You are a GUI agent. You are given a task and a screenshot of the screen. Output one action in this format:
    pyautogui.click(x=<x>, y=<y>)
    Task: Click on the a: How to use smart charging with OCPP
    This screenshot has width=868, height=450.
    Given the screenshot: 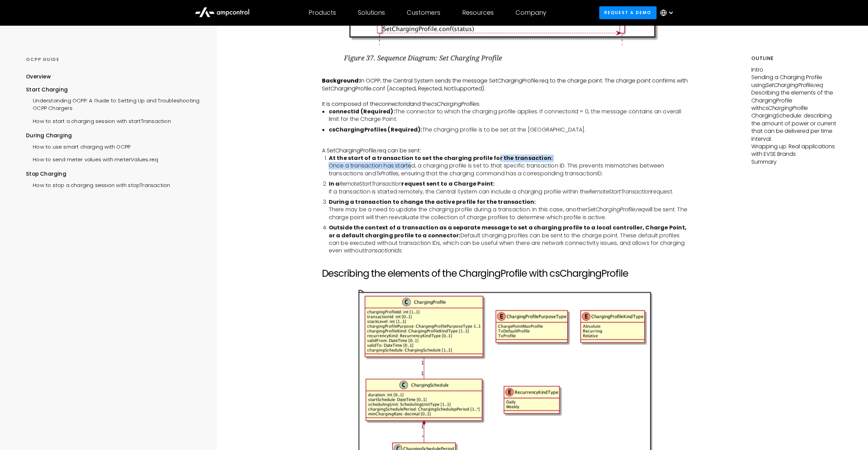 What is the action you would take?
    pyautogui.click(x=78, y=146)
    